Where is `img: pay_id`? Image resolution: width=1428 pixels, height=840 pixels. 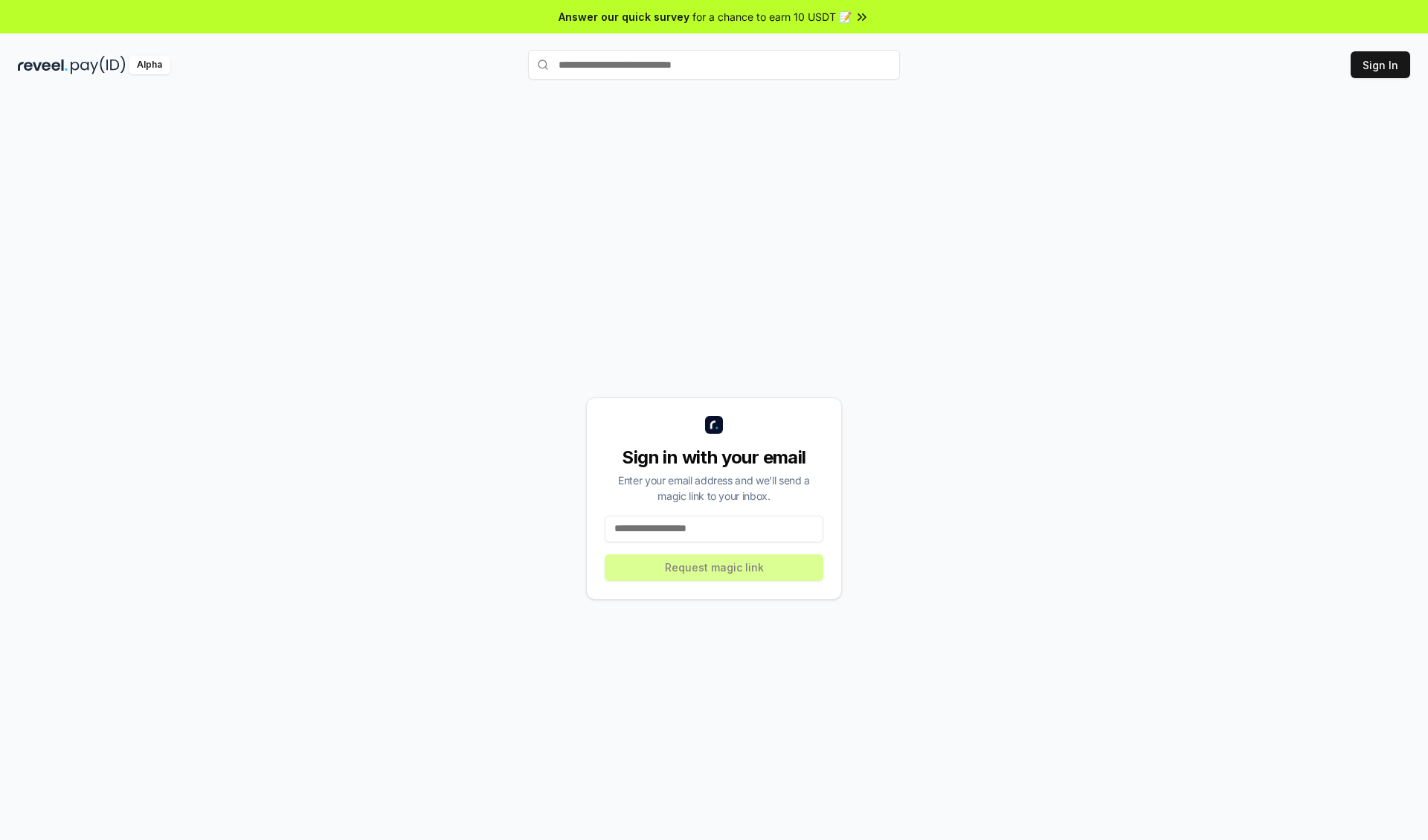 img: pay_id is located at coordinates (98, 65).